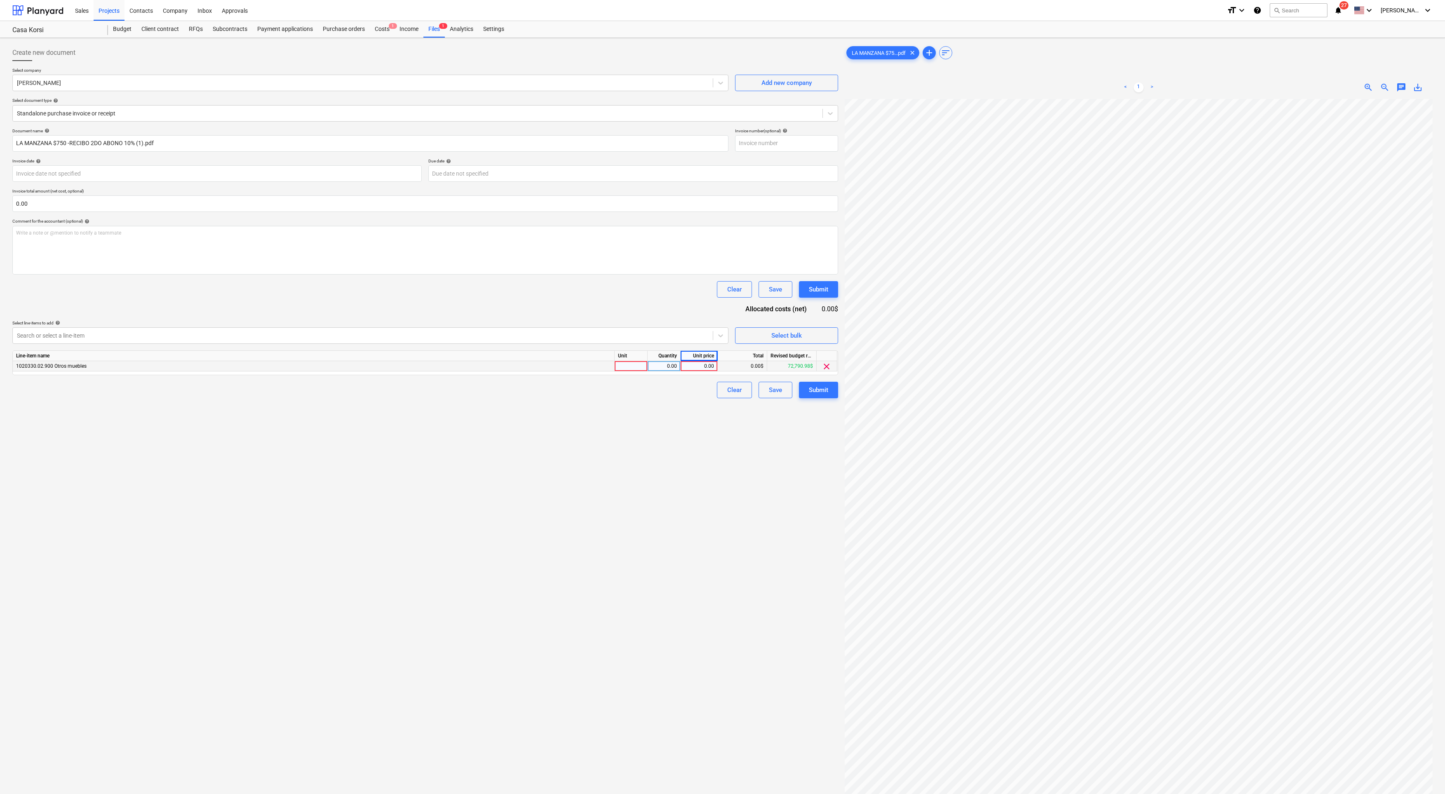  Describe the element at coordinates (1126, 87) in the screenshot. I see `a: Previous page` at that location.